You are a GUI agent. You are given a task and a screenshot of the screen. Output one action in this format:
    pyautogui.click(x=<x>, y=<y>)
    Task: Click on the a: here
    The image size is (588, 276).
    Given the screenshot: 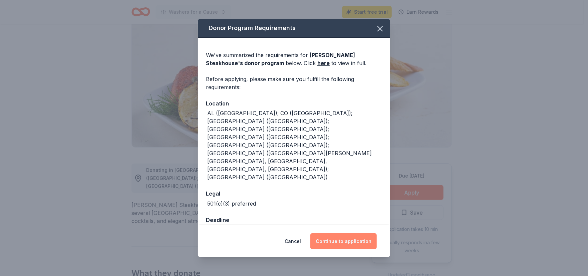 What is the action you would take?
    pyautogui.click(x=323, y=63)
    